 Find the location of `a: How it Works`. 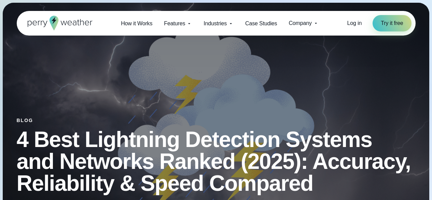

a: How it Works is located at coordinates (137, 23).